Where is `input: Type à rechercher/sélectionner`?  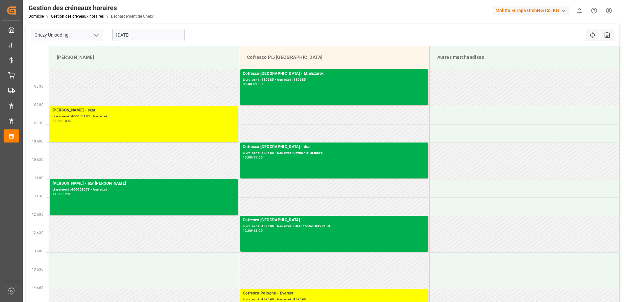 input: Type à rechercher/sélectionner is located at coordinates (67, 35).